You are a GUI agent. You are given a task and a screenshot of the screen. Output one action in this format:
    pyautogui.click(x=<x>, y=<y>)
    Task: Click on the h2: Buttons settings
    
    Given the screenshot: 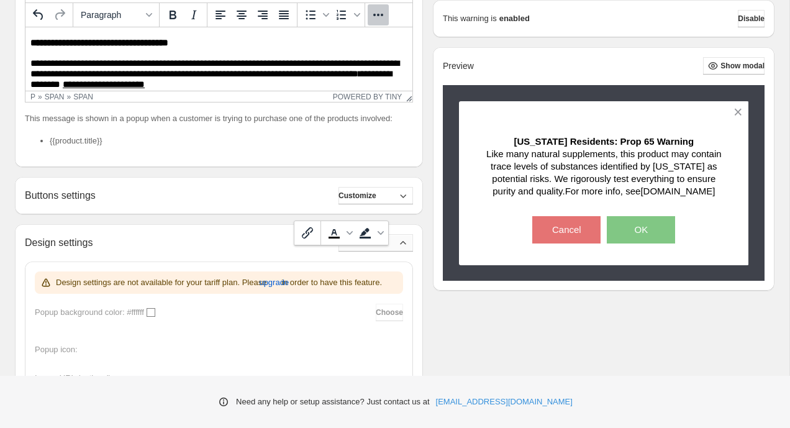 What is the action you would take?
    pyautogui.click(x=60, y=195)
    